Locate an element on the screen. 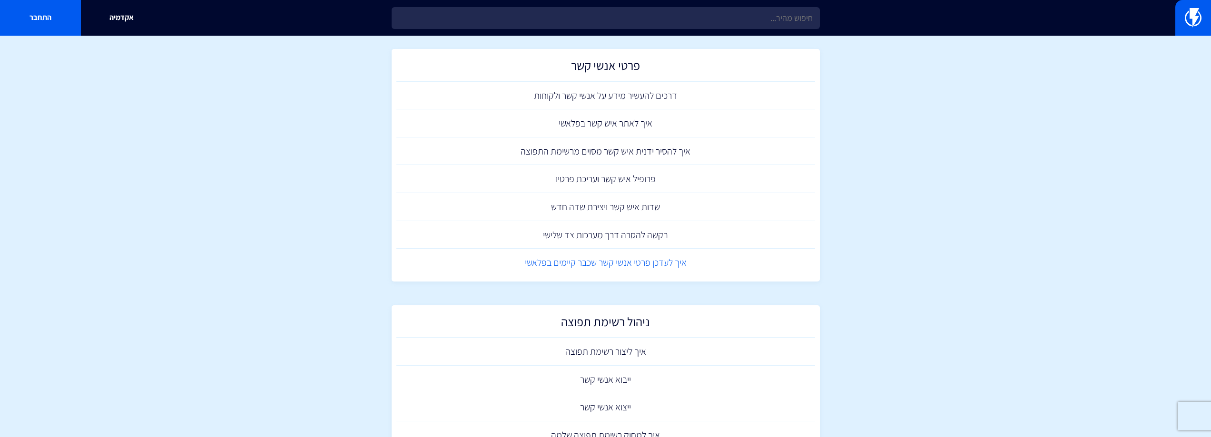  a: שדות איש קשר ויצירת שדה חדש is located at coordinates (606, 207).